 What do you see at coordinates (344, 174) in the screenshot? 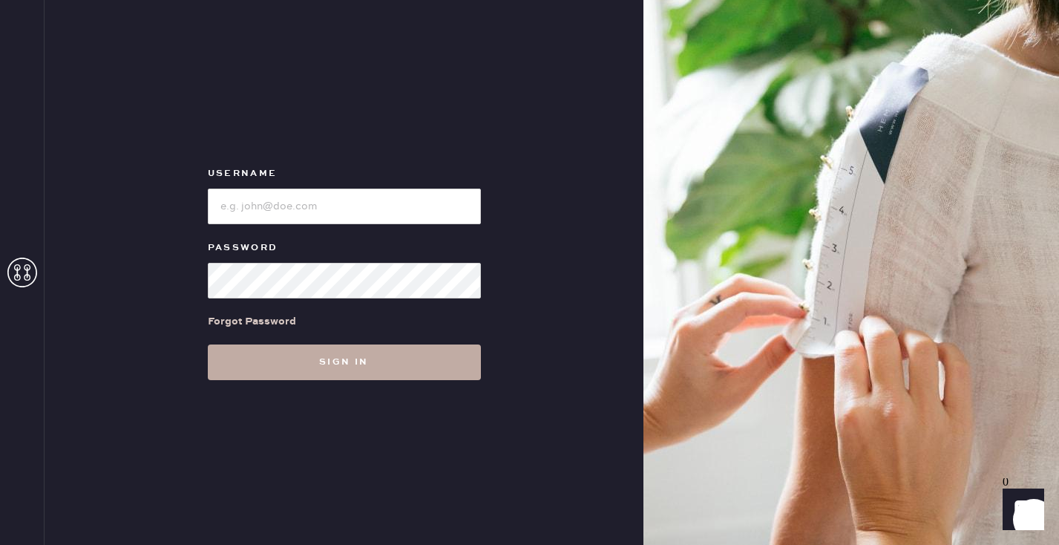
I see `label: Username` at bounding box center [344, 174].